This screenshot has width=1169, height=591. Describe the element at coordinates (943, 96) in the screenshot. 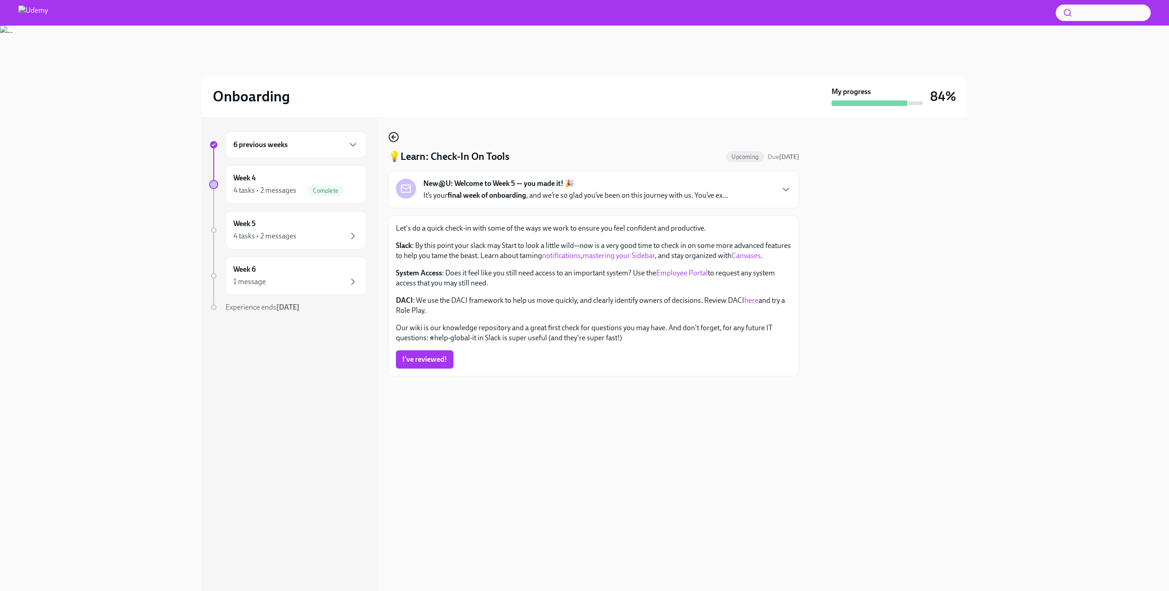

I see `h3: 84%` at that location.